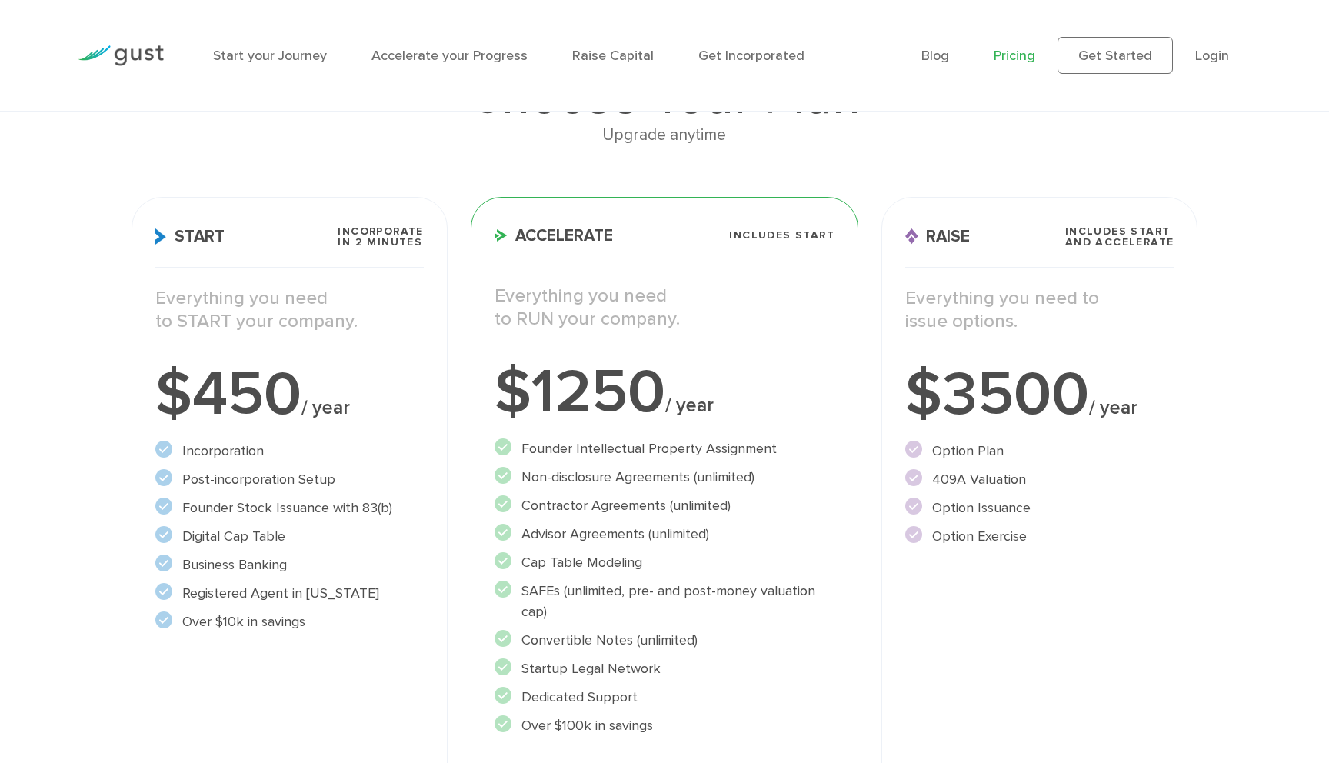  Describe the element at coordinates (1039, 394) in the screenshot. I see `div: $3500` at that location.